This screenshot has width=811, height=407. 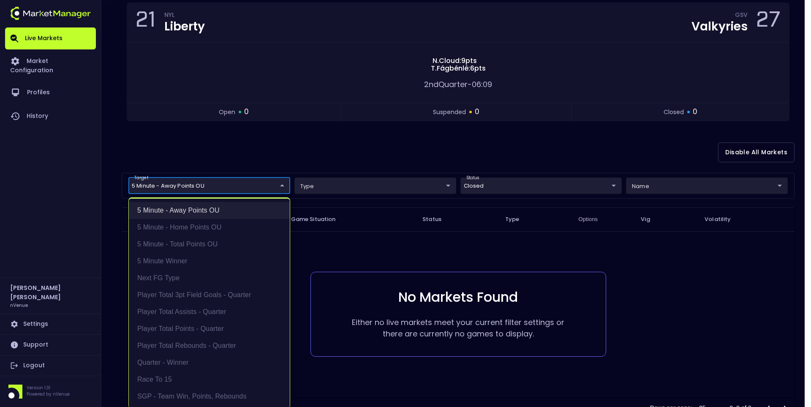 I want to click on li: Next FG Type, so click(x=209, y=278).